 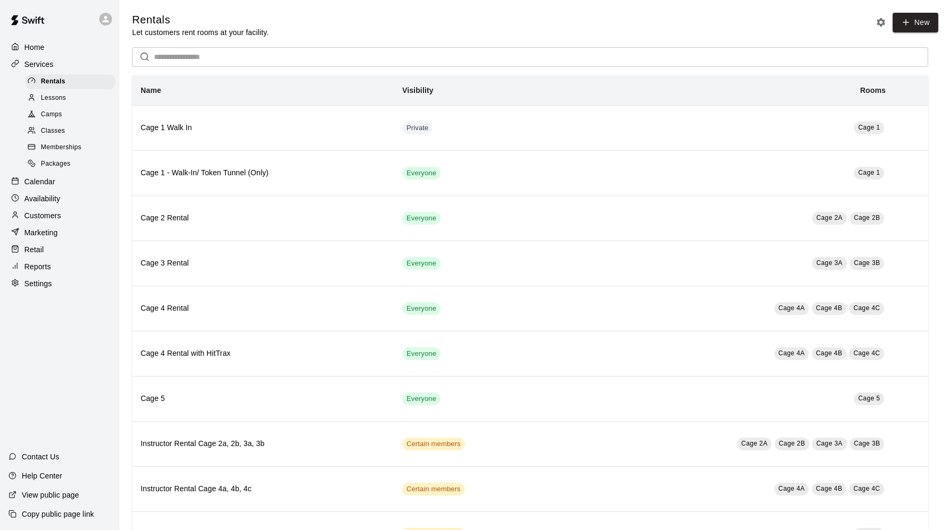 What do you see at coordinates (263, 489) in the screenshot?
I see `h6: Instructor Rental Cage 4a, 4b, 4c` at bounding box center [263, 489].